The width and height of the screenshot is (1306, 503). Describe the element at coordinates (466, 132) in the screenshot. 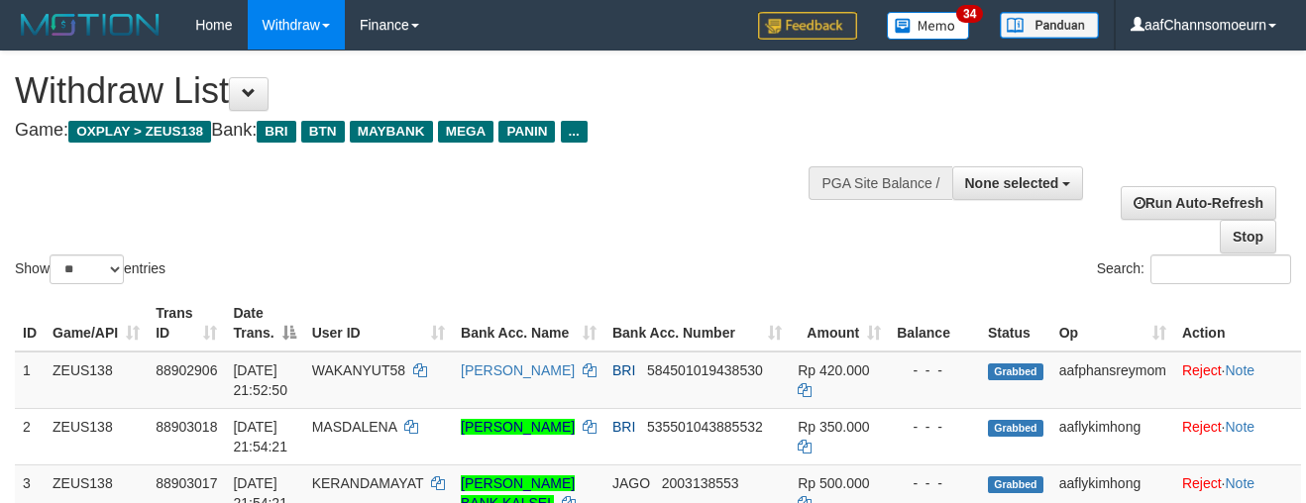

I see `span: MEGA` at that location.